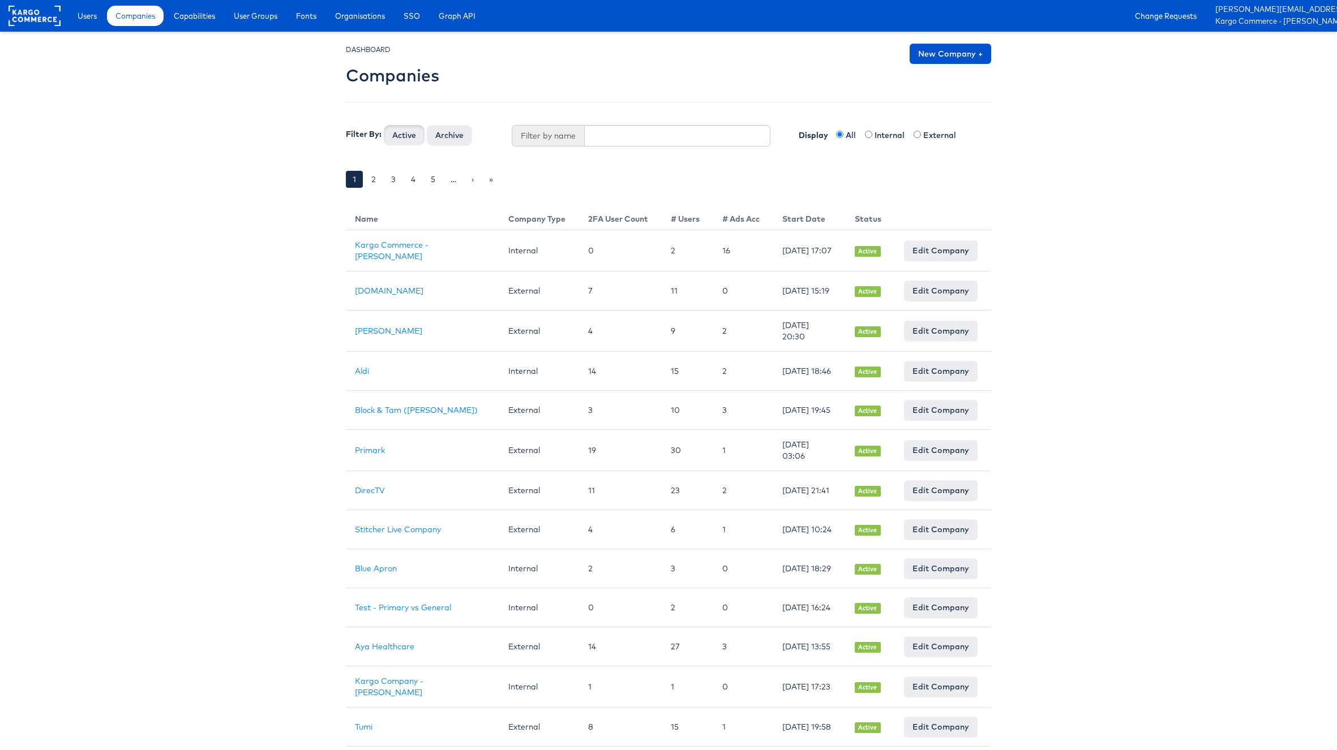 Image resolution: width=1337 pixels, height=750 pixels. I want to click on td: 19, so click(620, 450).